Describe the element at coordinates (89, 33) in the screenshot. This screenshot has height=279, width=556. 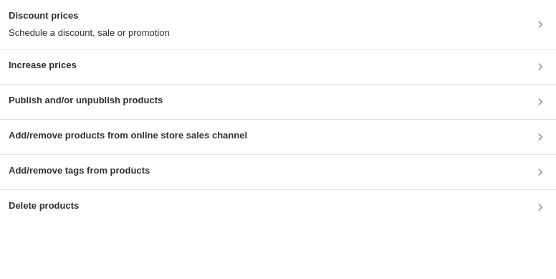
I see `p: Schedule a discount, sale or promotion` at that location.